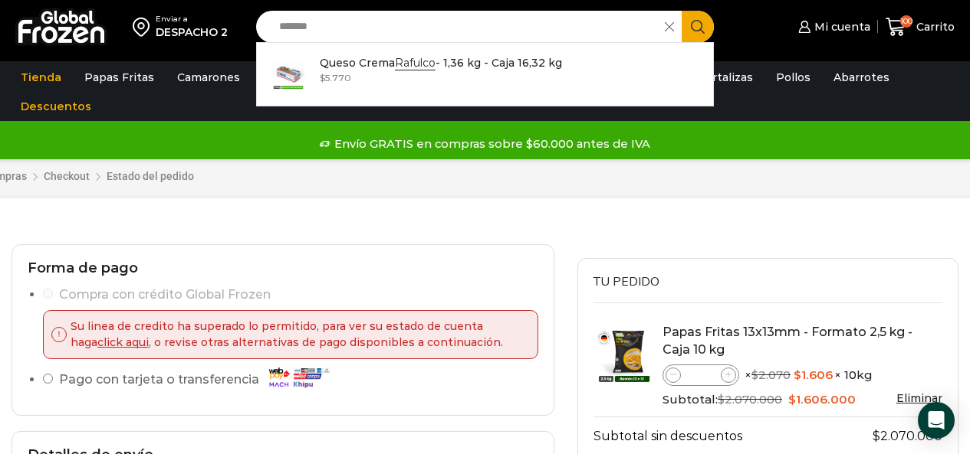 The height and width of the screenshot is (454, 970). What do you see at coordinates (415, 63) in the screenshot?
I see `strong: Rafulco` at bounding box center [415, 63].